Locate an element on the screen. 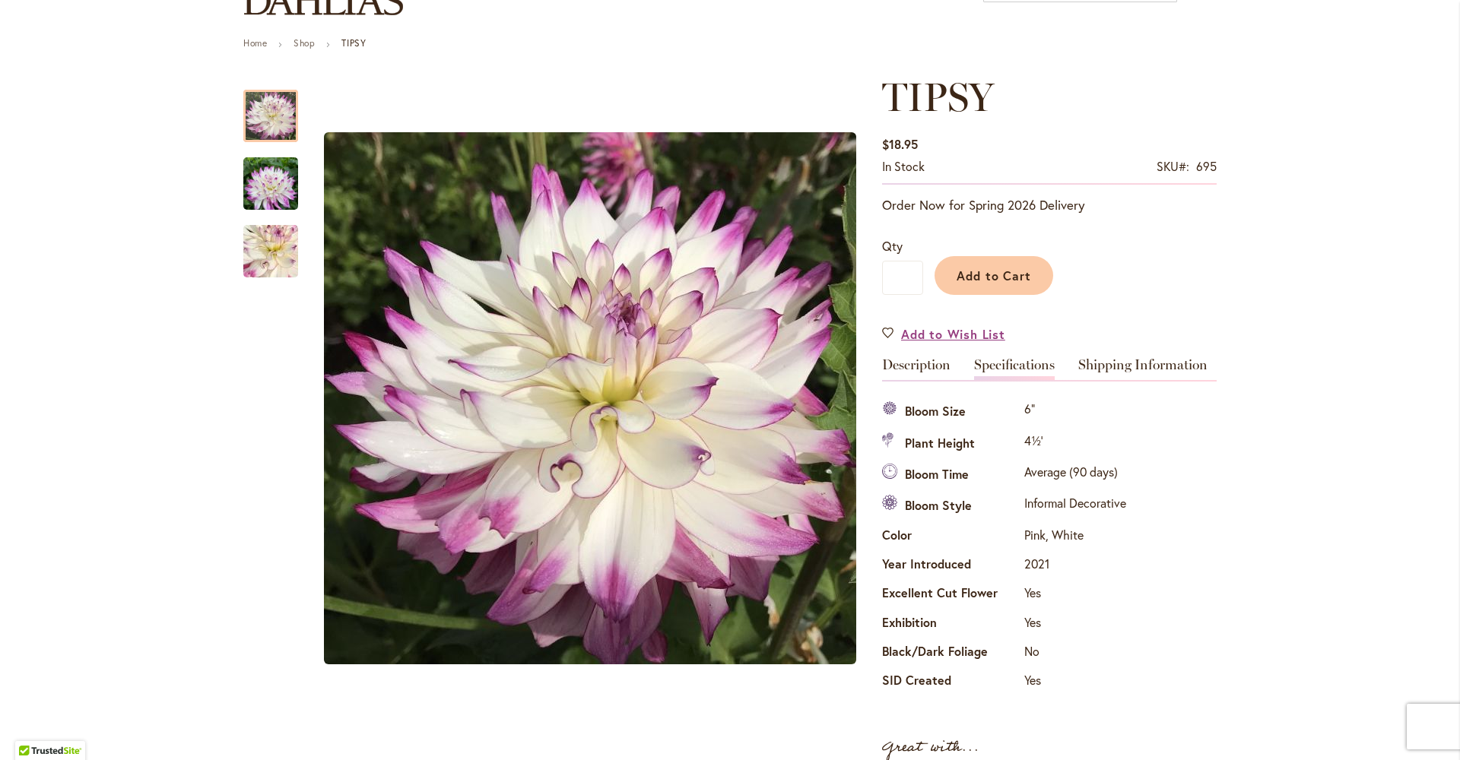 The width and height of the screenshot is (1460, 760). span: In stock is located at coordinates (903, 166).